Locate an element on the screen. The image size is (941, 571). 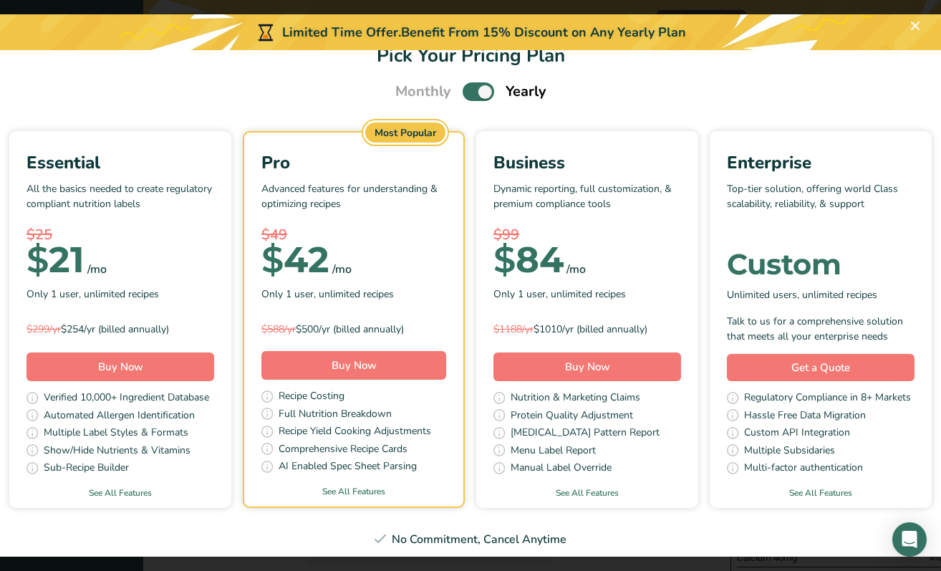
div: $25 is located at coordinates (120, 235).